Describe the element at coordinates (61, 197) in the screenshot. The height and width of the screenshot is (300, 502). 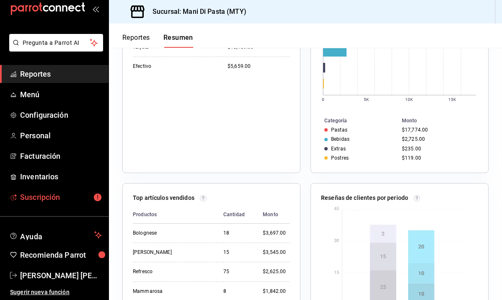
I see `span: Suscripción` at that location.